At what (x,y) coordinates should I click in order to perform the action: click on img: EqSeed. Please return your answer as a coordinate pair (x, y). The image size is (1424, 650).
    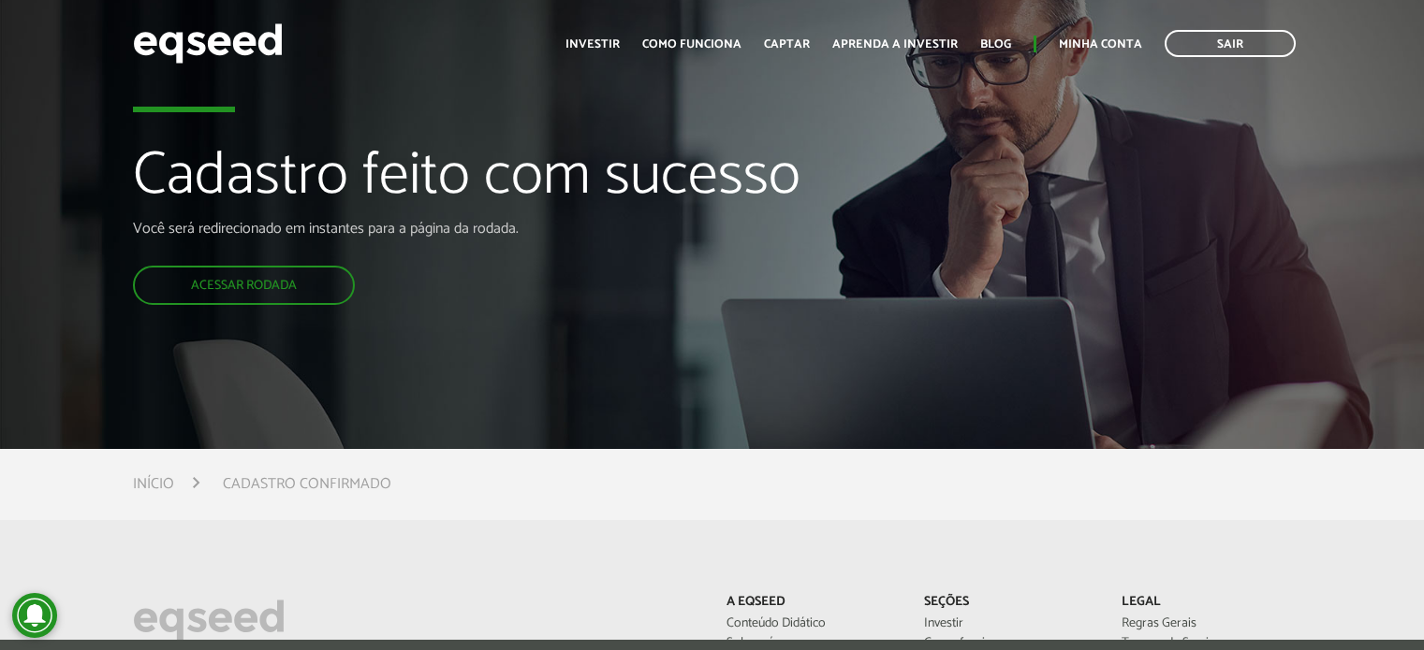
    Looking at the image, I should click on (208, 43).